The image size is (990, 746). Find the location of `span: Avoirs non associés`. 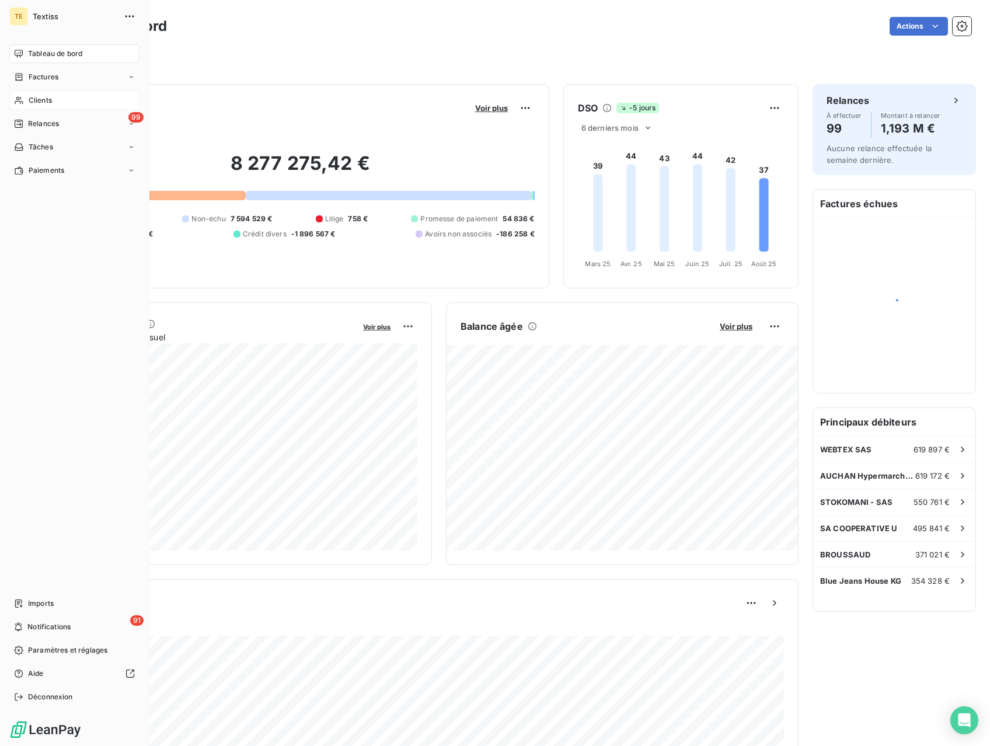

span: Avoirs non associés is located at coordinates (458, 234).